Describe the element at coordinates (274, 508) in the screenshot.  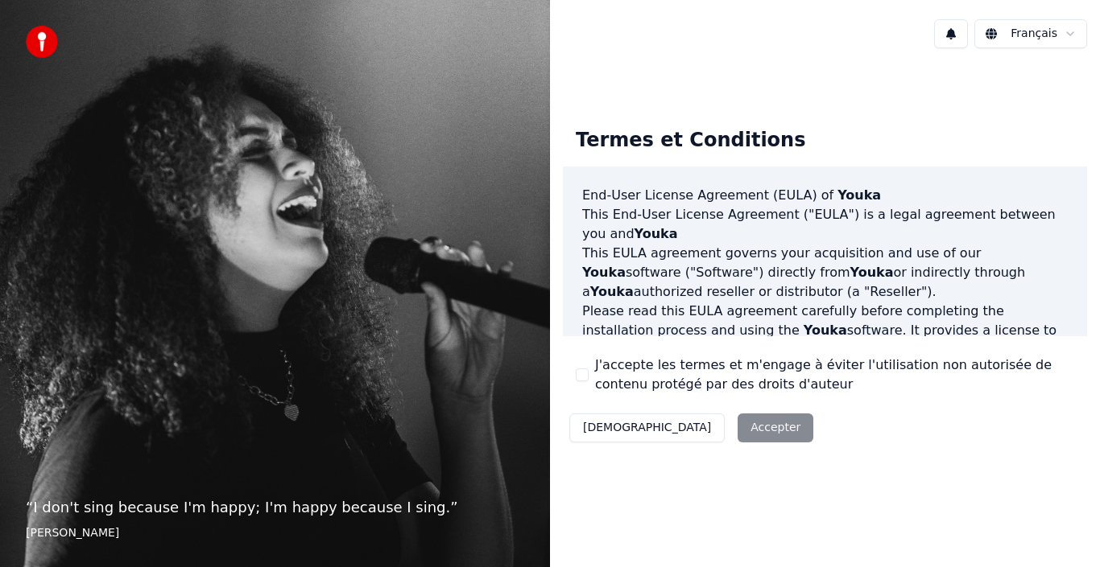
I see `p: “ I don't sing because I'm happy; I'm happy because I sing. ”` at that location.